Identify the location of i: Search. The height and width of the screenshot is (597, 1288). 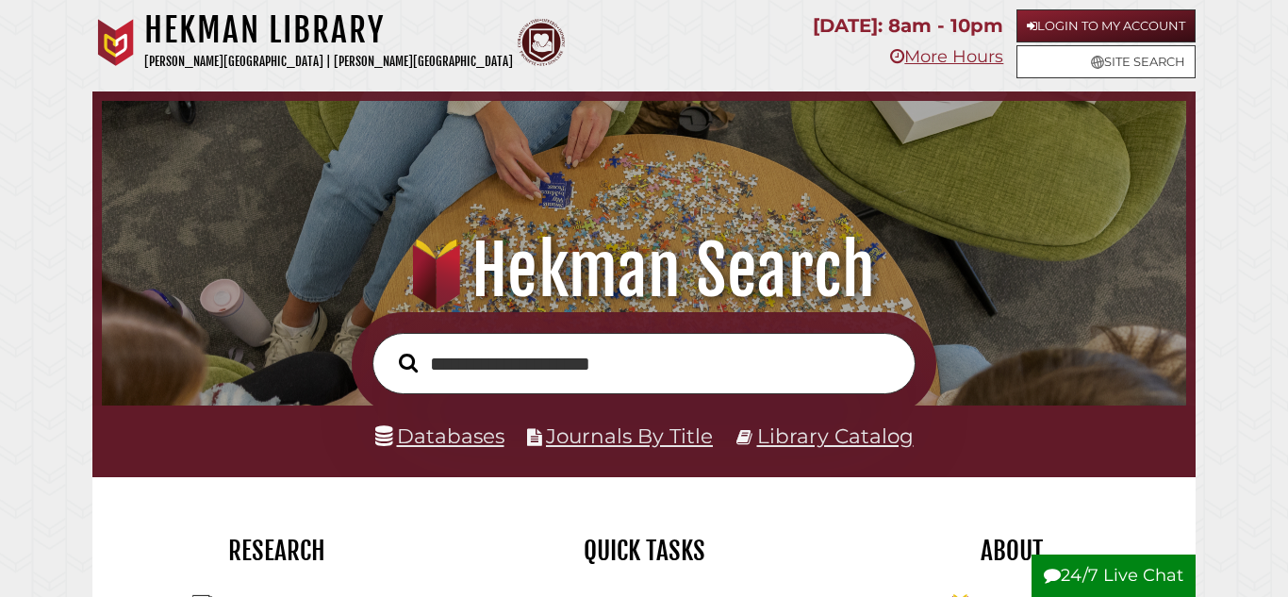
(408, 363).